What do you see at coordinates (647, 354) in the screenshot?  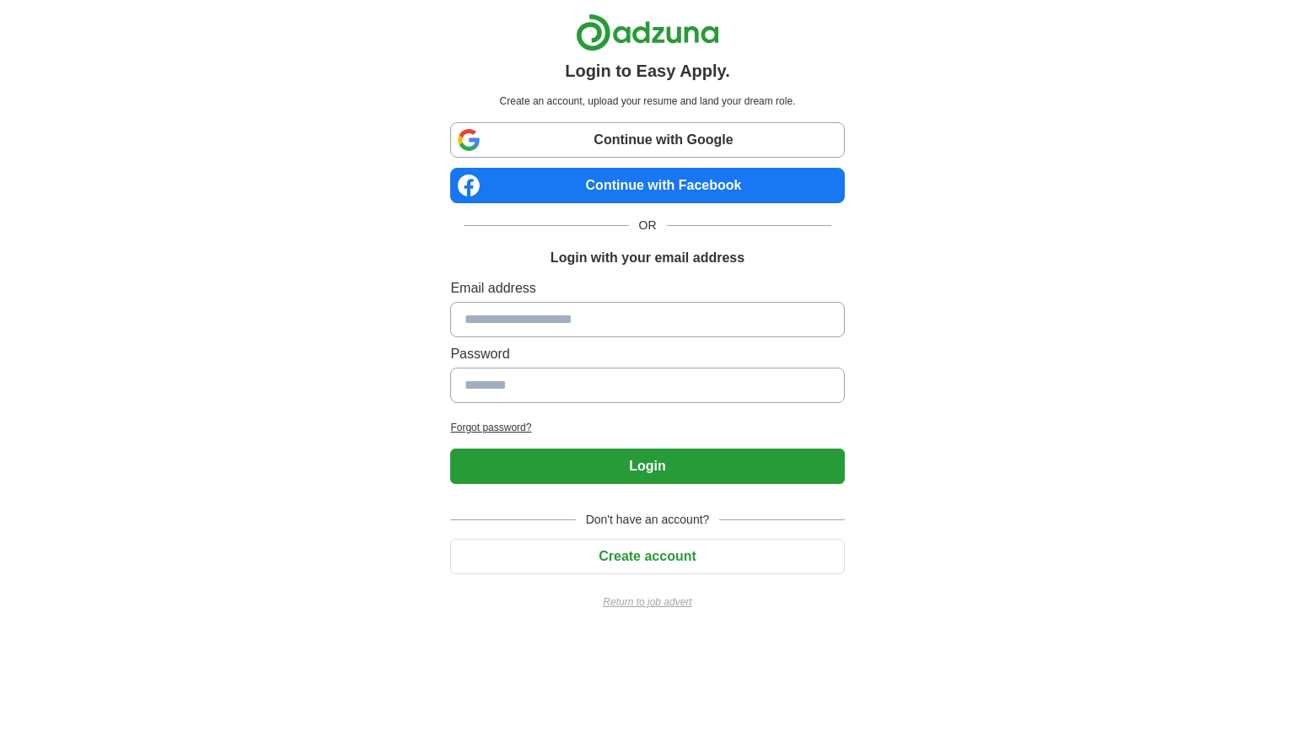 I see `label: Password` at bounding box center [647, 354].